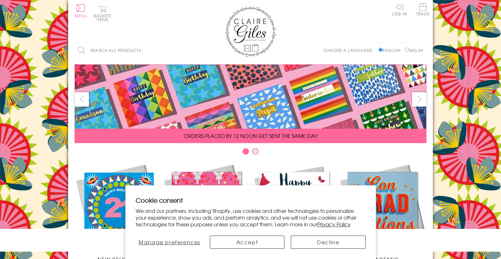  What do you see at coordinates (81, 11) in the screenshot?
I see `button: Menu` at bounding box center [81, 11].